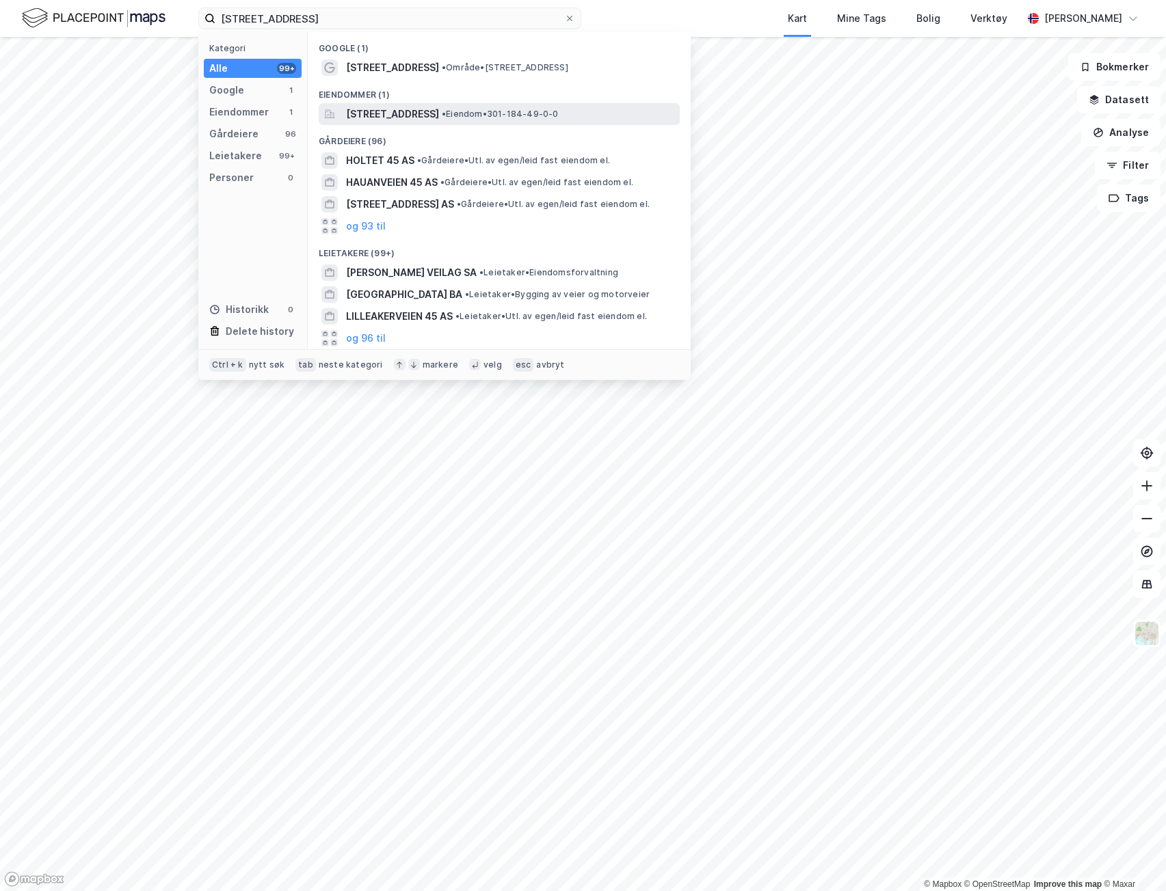  I want to click on a: Improve this map, so click(1067, 885).